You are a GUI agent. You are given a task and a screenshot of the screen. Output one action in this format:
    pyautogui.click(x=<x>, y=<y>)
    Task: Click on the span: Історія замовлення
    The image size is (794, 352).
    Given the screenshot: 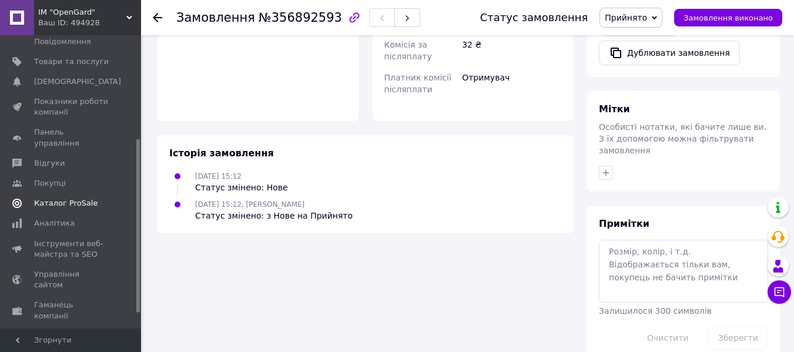 What is the action you would take?
    pyautogui.click(x=222, y=153)
    